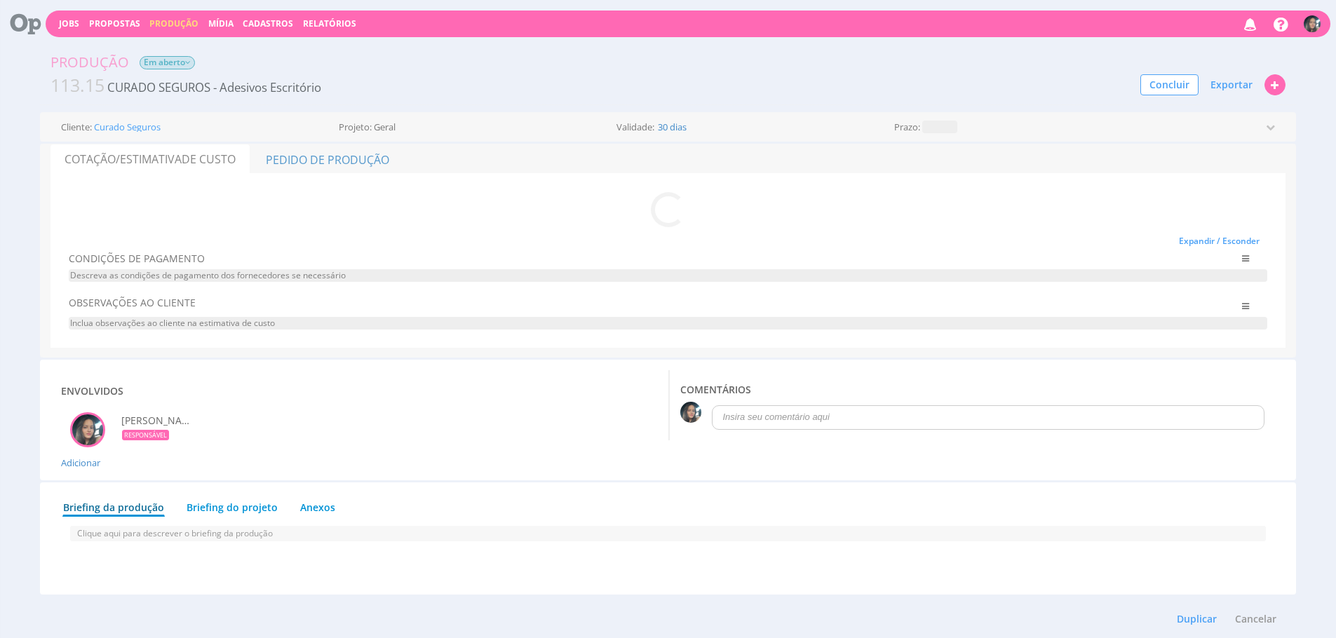 Image resolution: width=1336 pixels, height=638 pixels. What do you see at coordinates (208, 159) in the screenshot?
I see `span: de Custo` at bounding box center [208, 159].